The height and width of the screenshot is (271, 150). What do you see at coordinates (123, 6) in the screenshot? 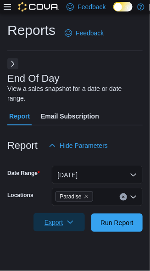
I see `input: Dark Mode` at bounding box center [123, 6].